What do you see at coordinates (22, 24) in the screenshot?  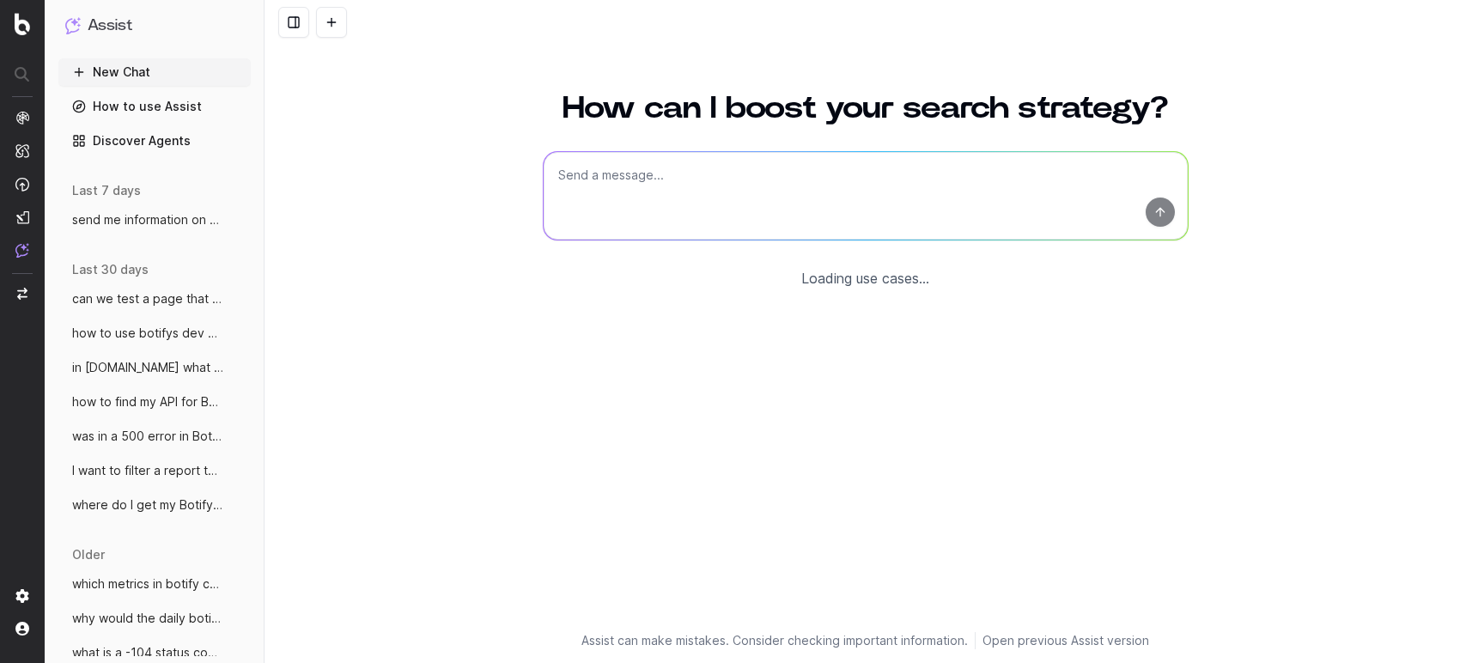 I see `img: Botify logo` at bounding box center [22, 24].